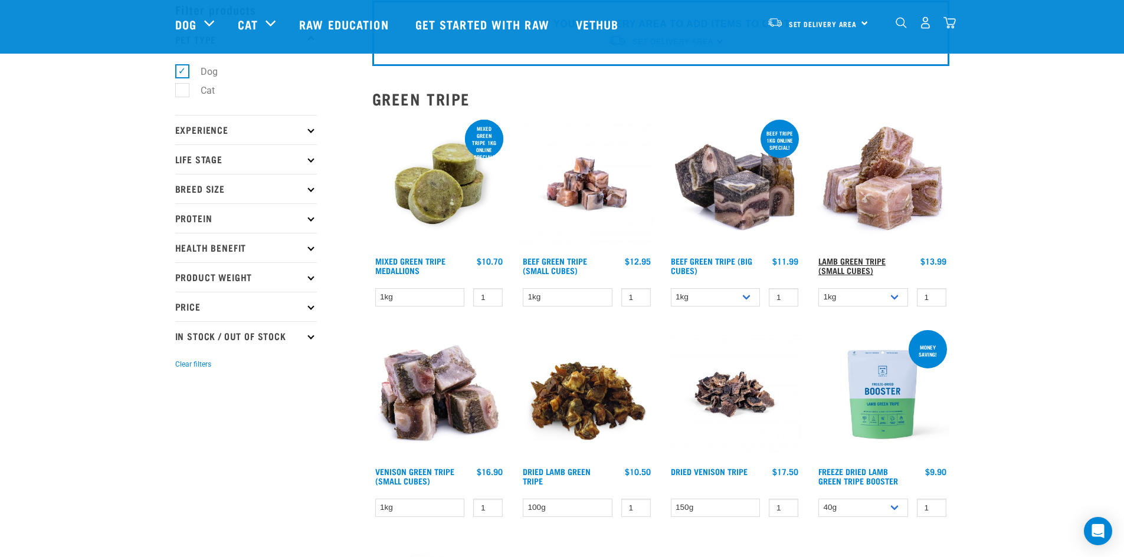  What do you see at coordinates (858, 476) in the screenshot?
I see `a: Freeze Dried Lamb Green Tripe Booster` at bounding box center [858, 476].